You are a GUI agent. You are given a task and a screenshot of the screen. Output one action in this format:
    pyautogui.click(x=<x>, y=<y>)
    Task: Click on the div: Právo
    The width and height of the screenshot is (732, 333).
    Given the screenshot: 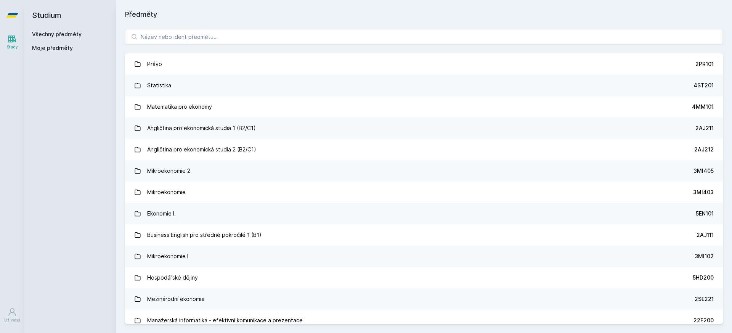 What is the action you would take?
    pyautogui.click(x=154, y=64)
    